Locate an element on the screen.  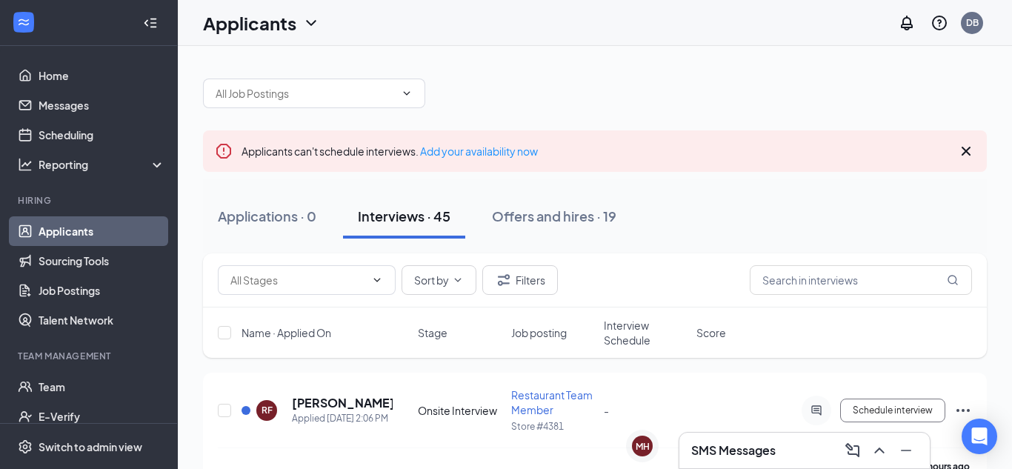
div: Offers and hires · 19 is located at coordinates (554, 216).